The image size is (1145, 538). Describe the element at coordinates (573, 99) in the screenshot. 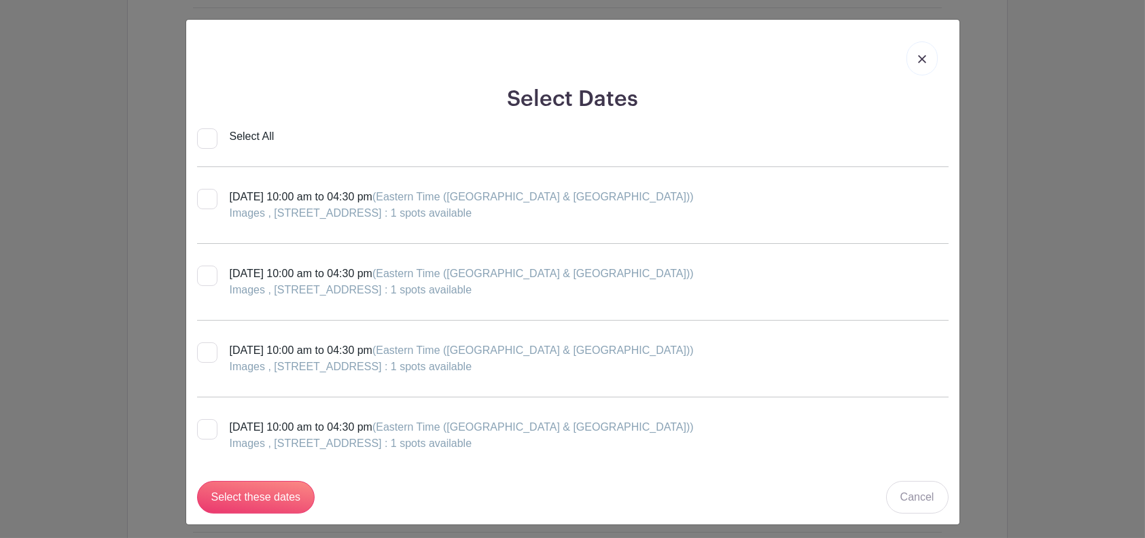

I see `h2: Select Dates` at that location.